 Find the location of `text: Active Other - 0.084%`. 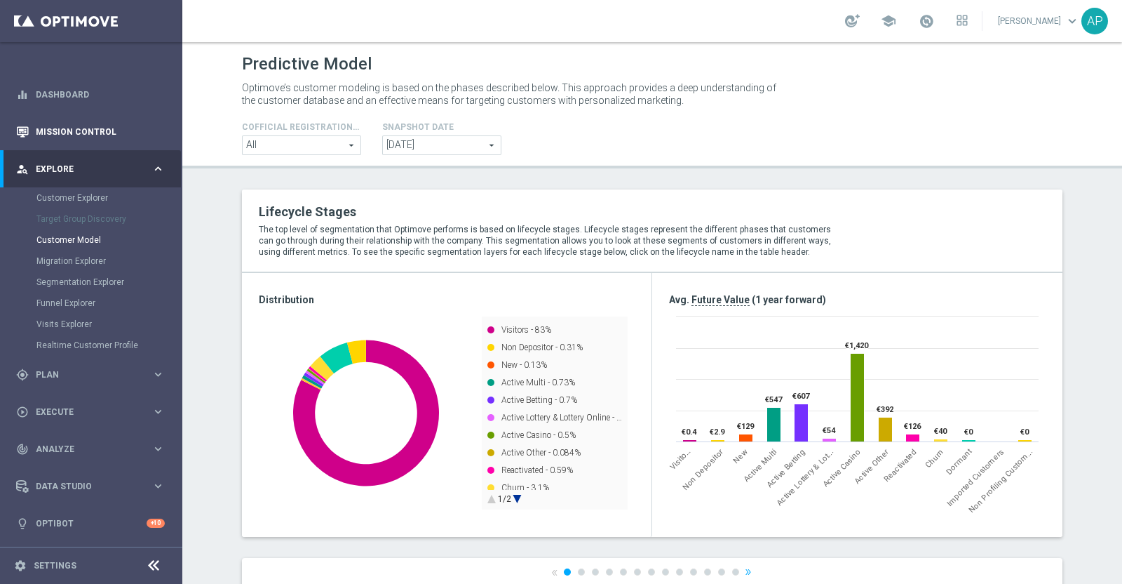

text: Active Other - 0.084% is located at coordinates (541, 452).